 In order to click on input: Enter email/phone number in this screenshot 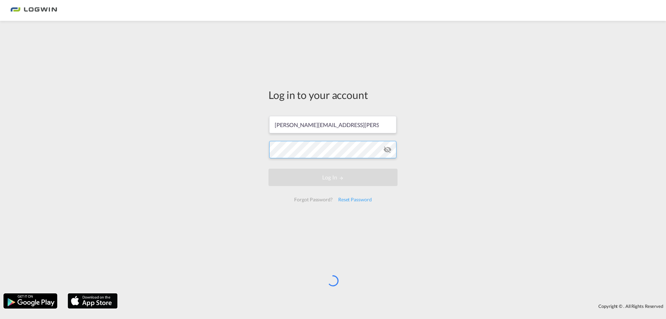, I will do `click(332, 124)`.